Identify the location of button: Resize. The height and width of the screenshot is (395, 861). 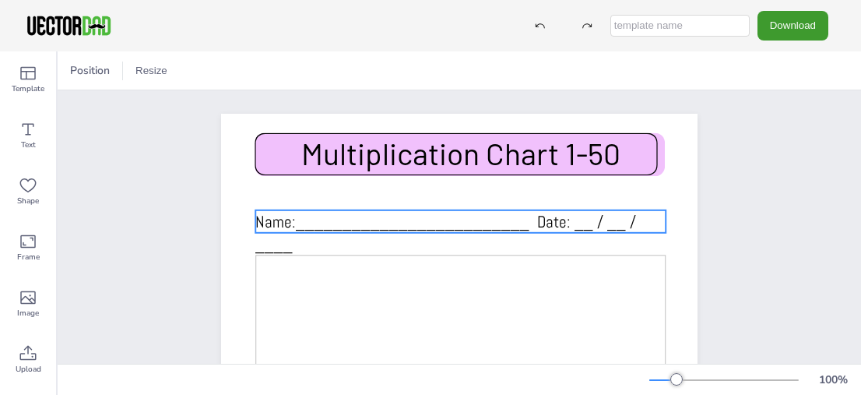
(151, 71).